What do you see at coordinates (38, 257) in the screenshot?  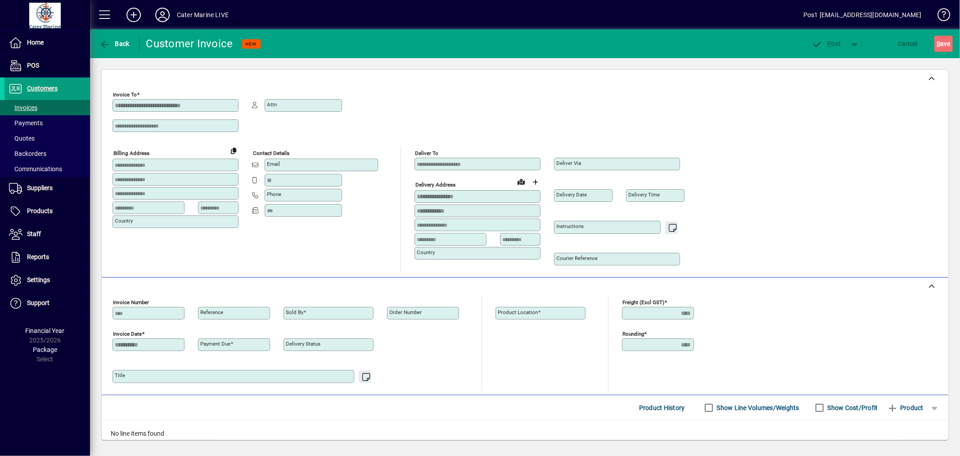 I see `span: Reports` at bounding box center [38, 257].